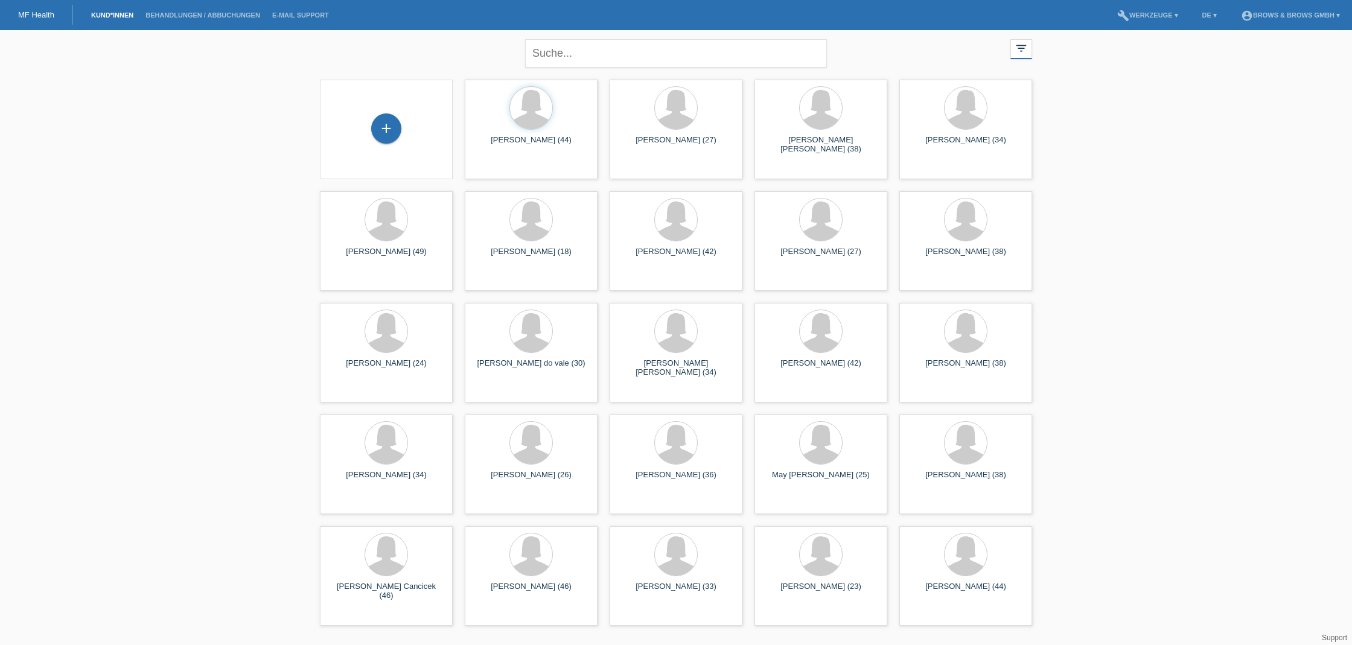 This screenshot has height=645, width=1352. What do you see at coordinates (301, 15) in the screenshot?
I see `a: E-Mail Support` at bounding box center [301, 15].